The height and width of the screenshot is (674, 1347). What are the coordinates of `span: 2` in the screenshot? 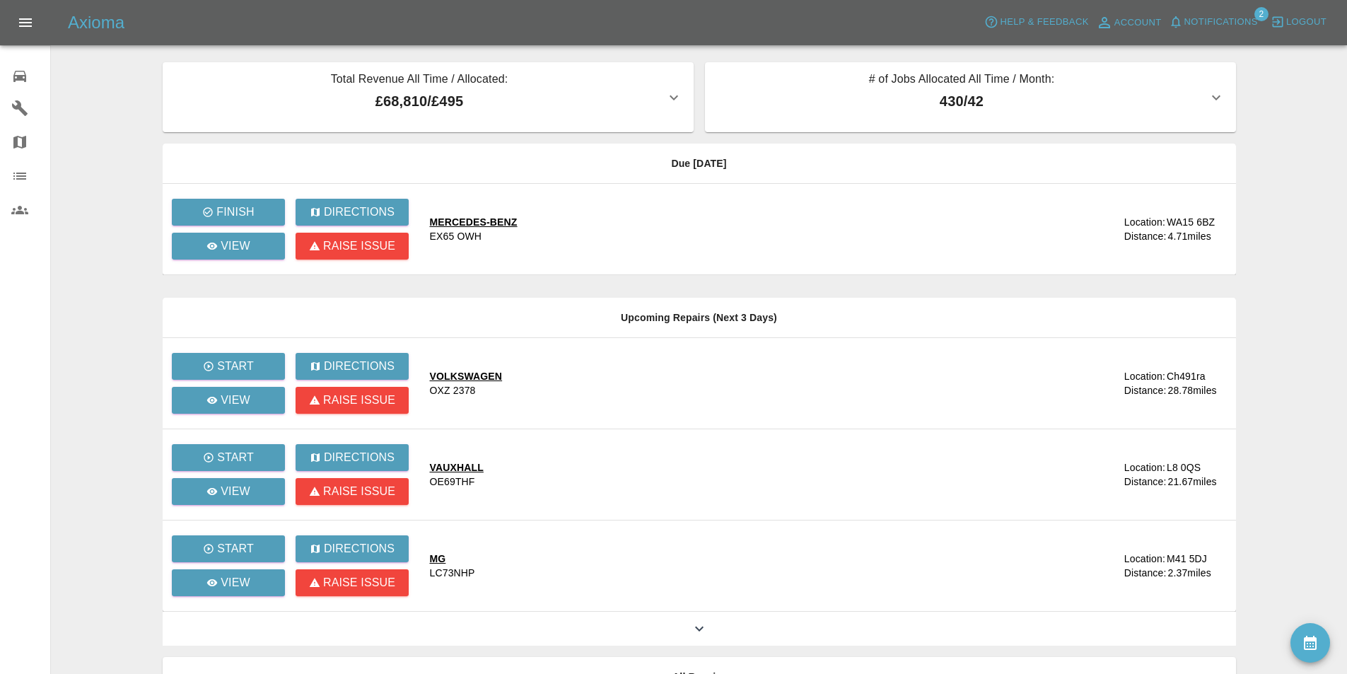 It's located at (1261, 14).